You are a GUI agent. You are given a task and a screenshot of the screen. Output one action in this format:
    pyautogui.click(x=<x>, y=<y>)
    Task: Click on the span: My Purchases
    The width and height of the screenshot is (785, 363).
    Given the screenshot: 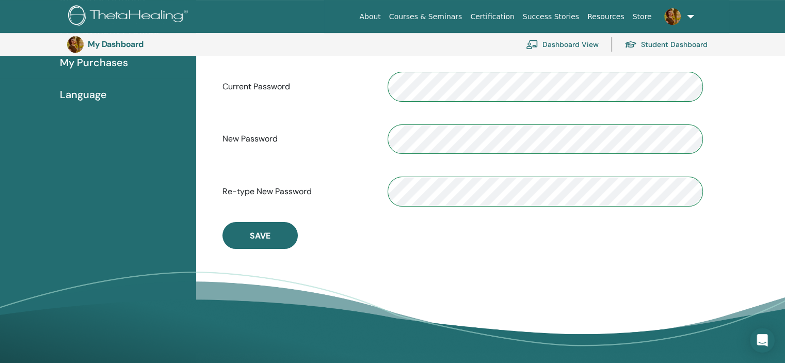 What is the action you would take?
    pyautogui.click(x=94, y=62)
    